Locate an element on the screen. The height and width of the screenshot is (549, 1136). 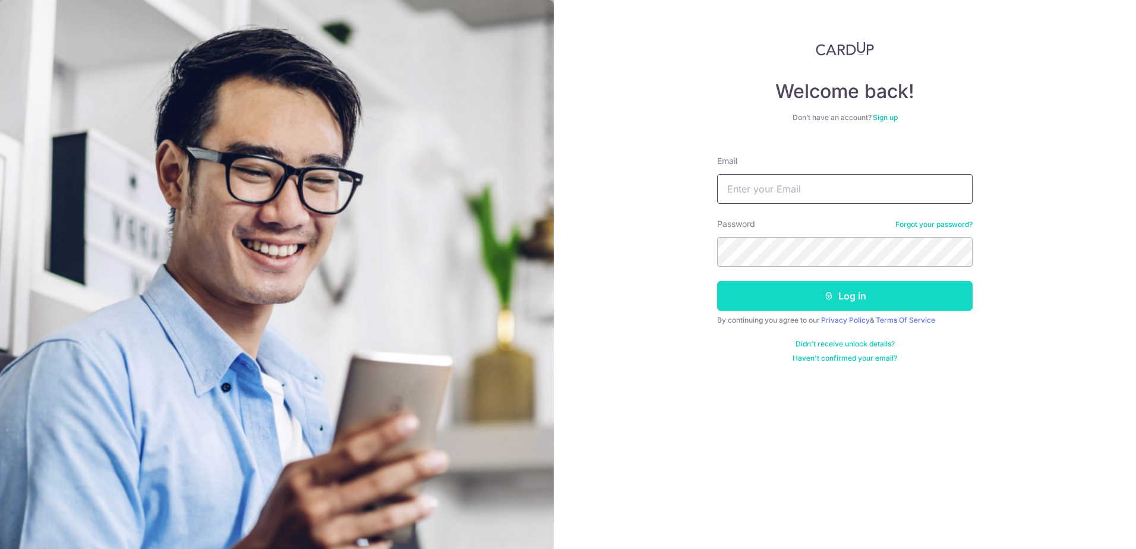
a: Forgot your password? is located at coordinates (934, 225).